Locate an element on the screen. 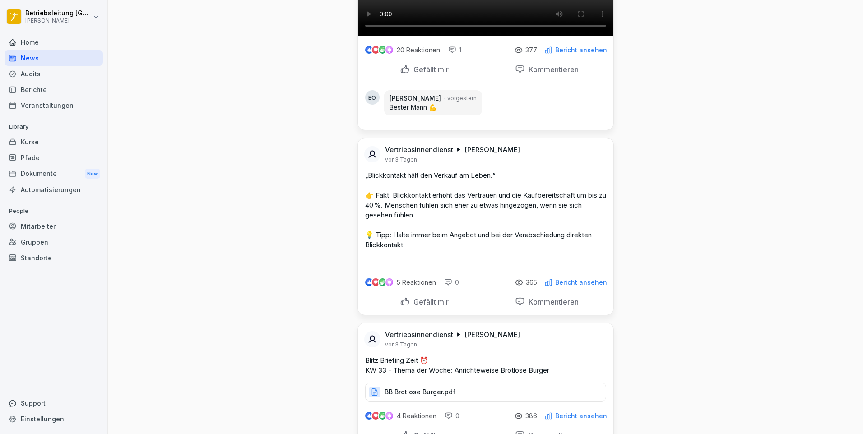 The width and height of the screenshot is (863, 434). p: People is located at coordinates (54, 211).